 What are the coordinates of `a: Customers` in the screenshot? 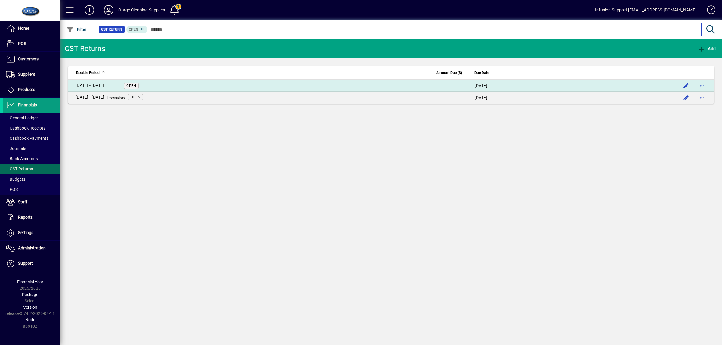 It's located at (32, 59).